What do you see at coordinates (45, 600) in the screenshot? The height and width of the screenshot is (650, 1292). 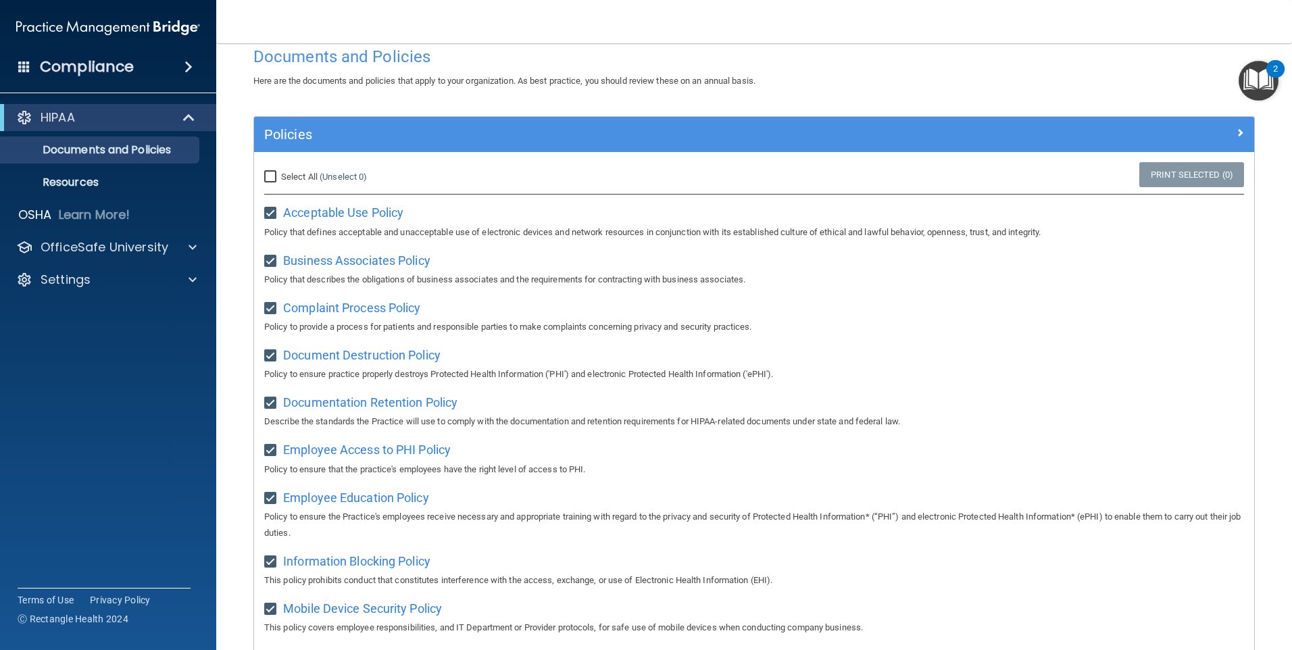 I see `a: Terms of Use` at bounding box center [45, 600].